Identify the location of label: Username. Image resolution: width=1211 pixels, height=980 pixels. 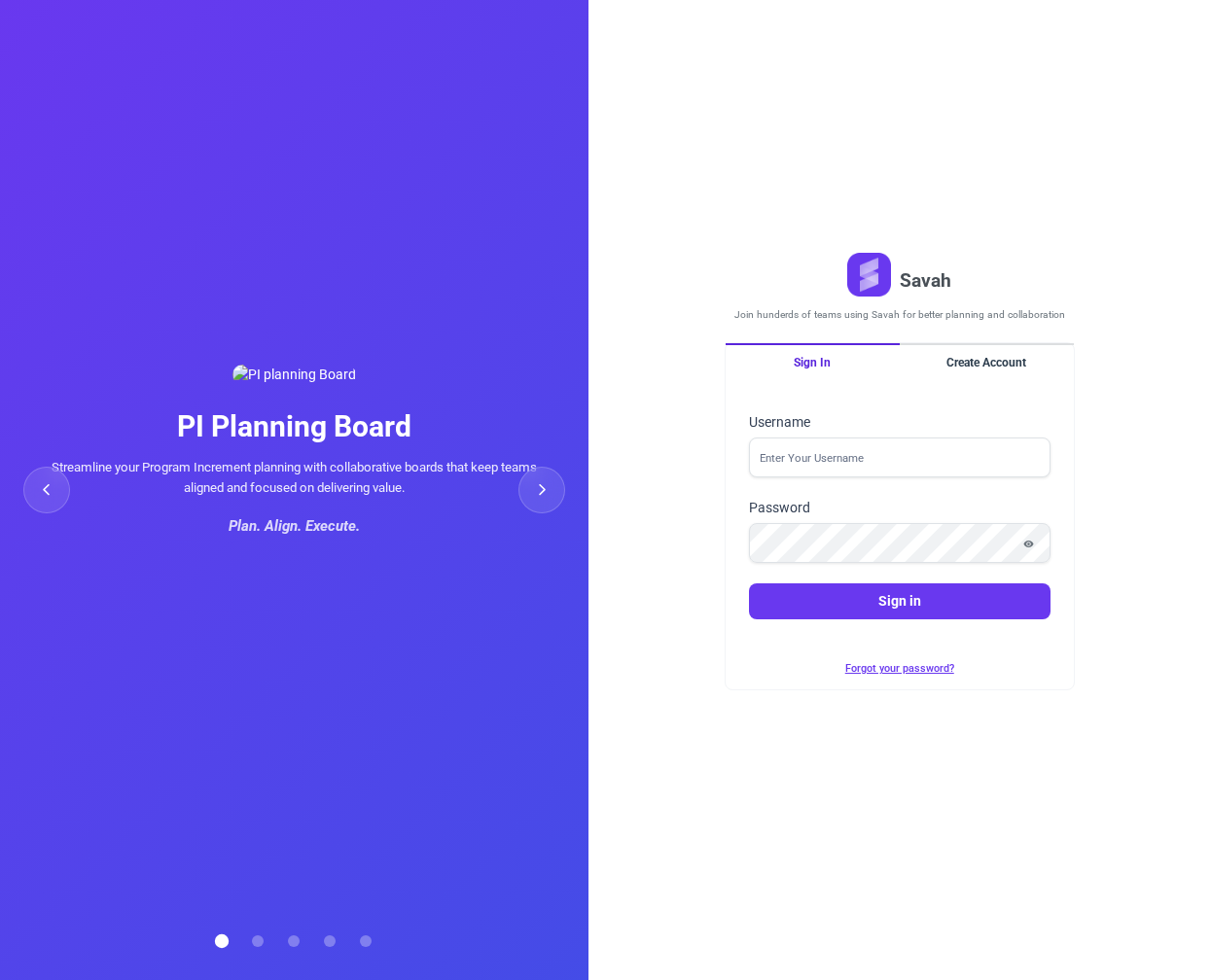
(900, 422).